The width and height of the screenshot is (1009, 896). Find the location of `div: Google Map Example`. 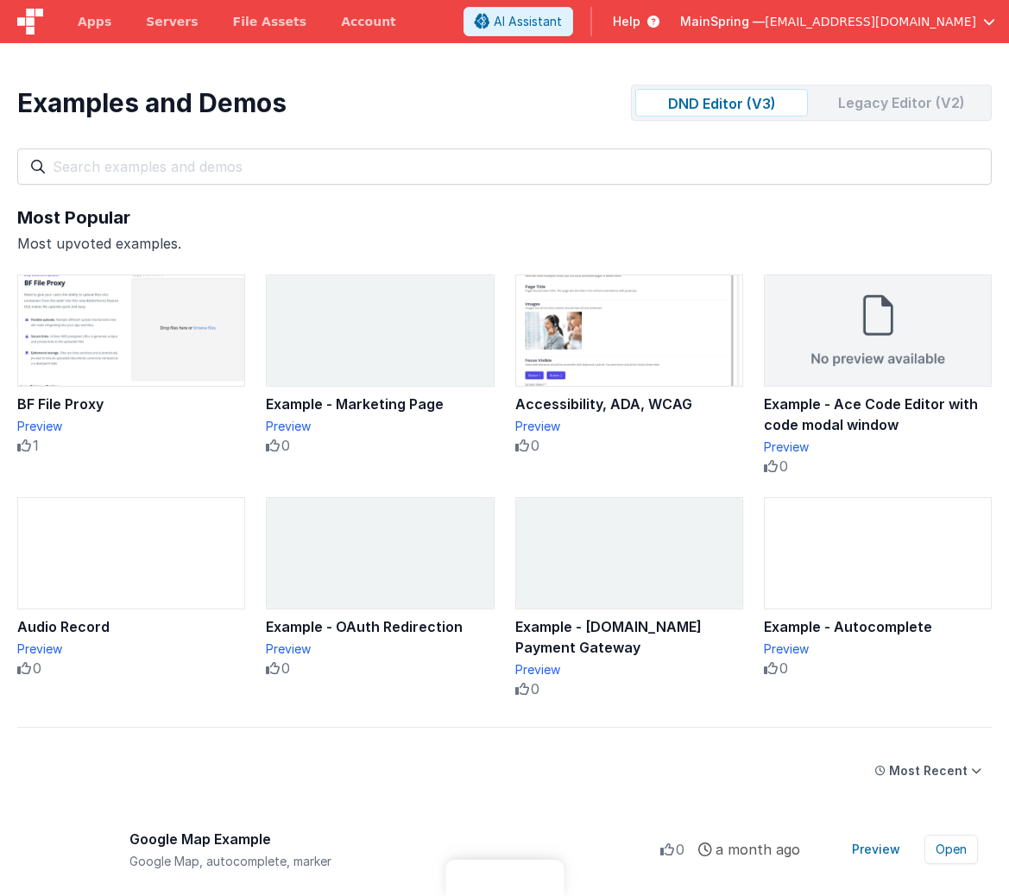

div: Google Map Example is located at coordinates (394, 839).